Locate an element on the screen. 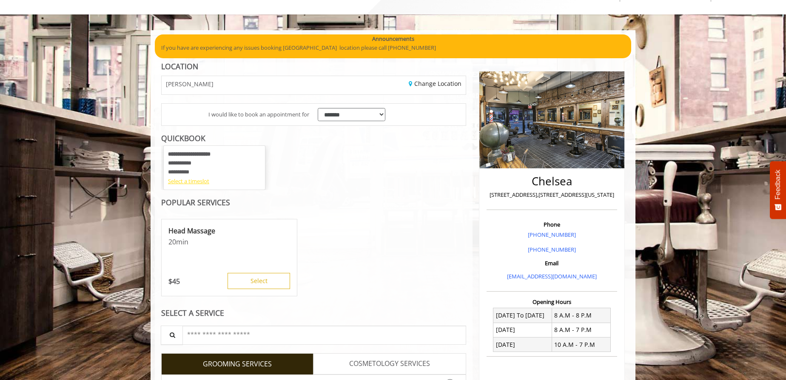  button: Select is located at coordinates (259, 281).